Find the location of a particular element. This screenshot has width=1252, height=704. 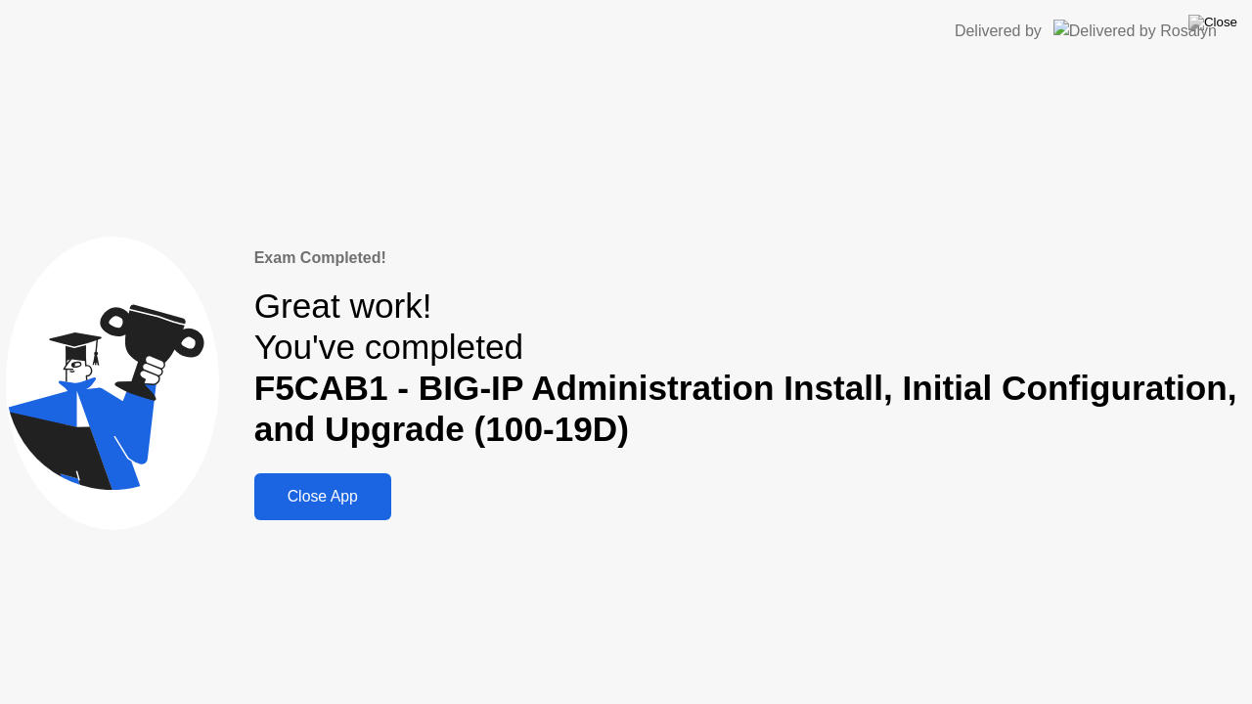

div: Close App is located at coordinates (323, 497).